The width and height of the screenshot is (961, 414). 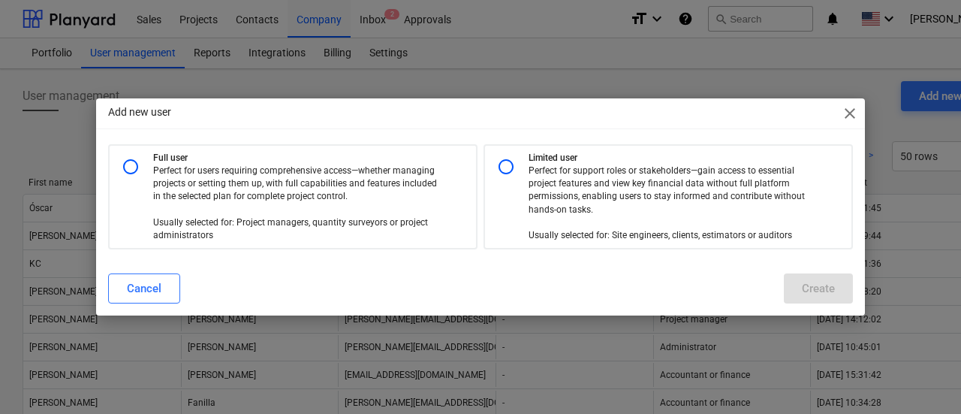 What do you see at coordinates (311, 158) in the screenshot?
I see `p: Full user` at bounding box center [311, 158].